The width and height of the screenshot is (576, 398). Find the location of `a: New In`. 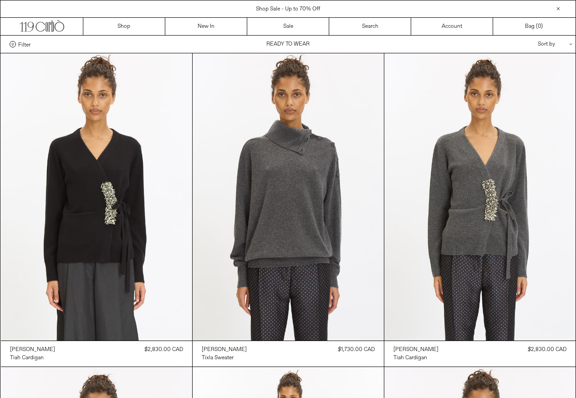

a: New In is located at coordinates (206, 26).